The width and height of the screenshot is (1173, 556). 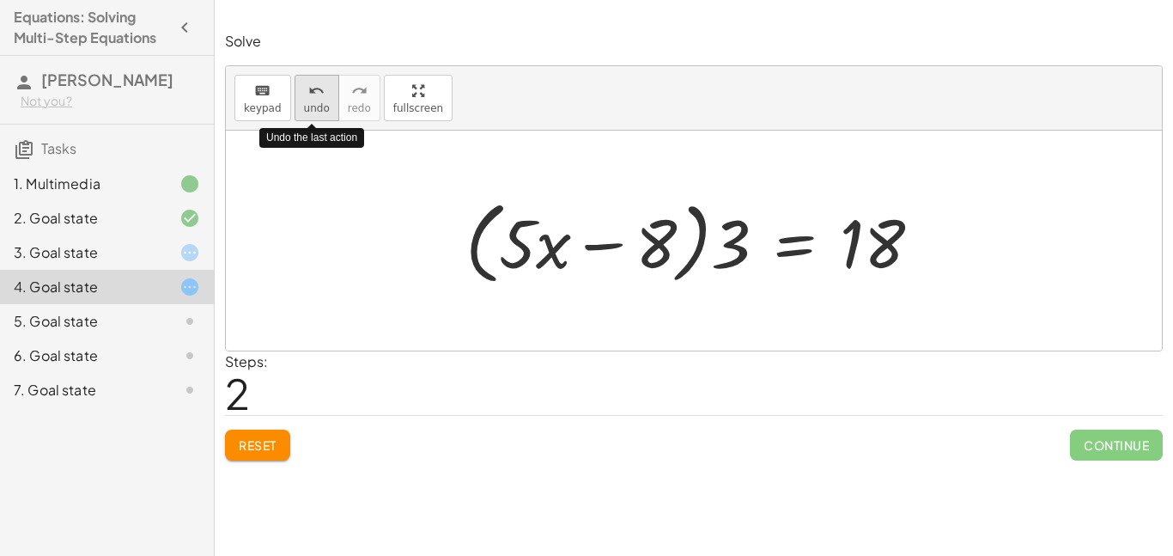 I want to click on h4: Equations: Solving Multi-Step Equations, so click(x=91, y=27).